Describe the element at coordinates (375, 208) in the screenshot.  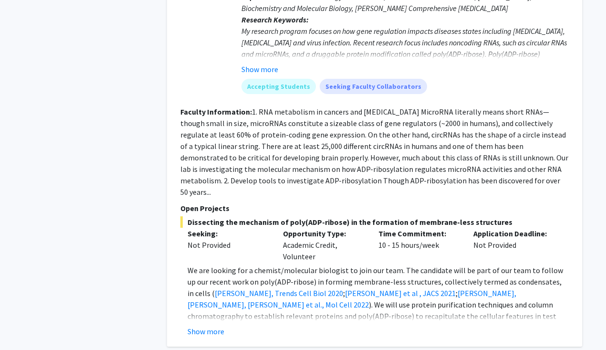
I see `p: Open Projects` at that location.